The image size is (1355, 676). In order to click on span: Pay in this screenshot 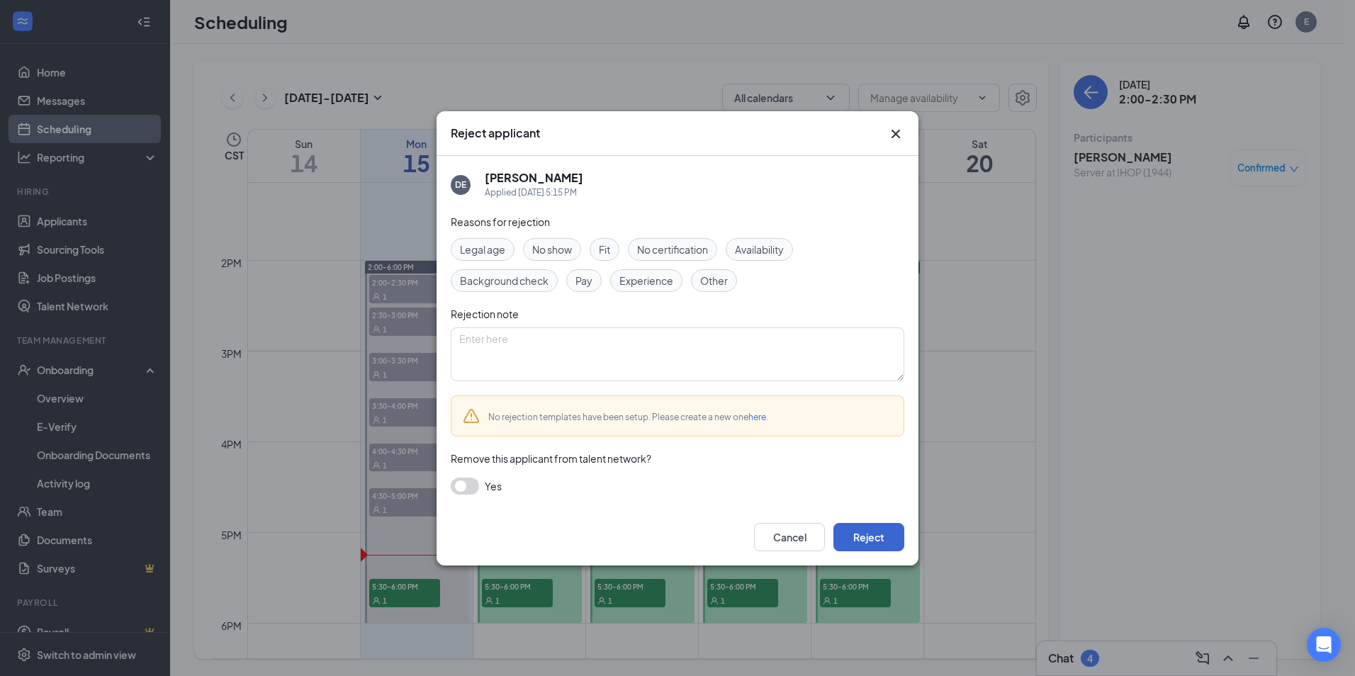, I will do `click(584, 281)`.